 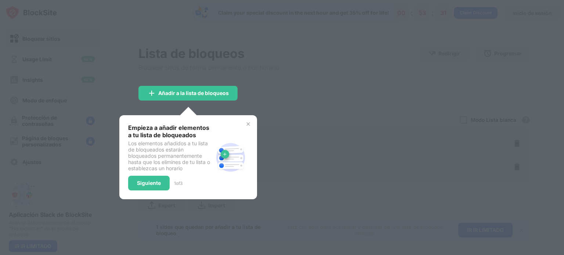 I want to click on img: x-button.svg, so click(x=248, y=124).